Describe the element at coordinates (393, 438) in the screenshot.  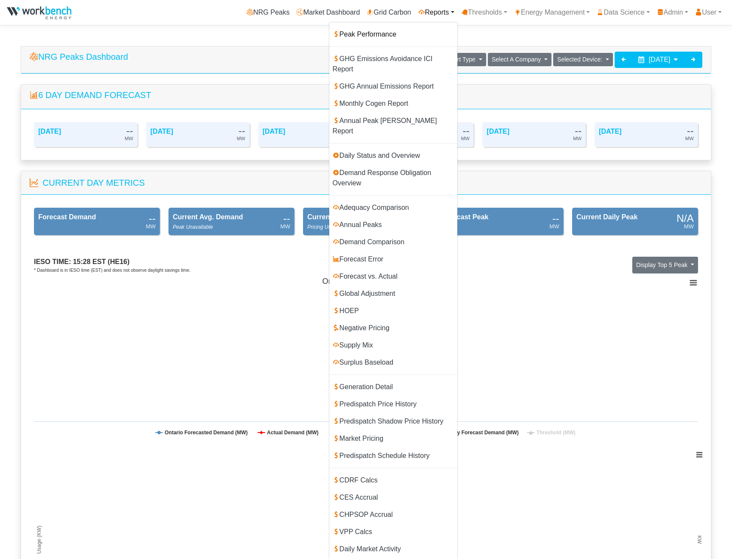
I see `a: Market Pricing` at that location.